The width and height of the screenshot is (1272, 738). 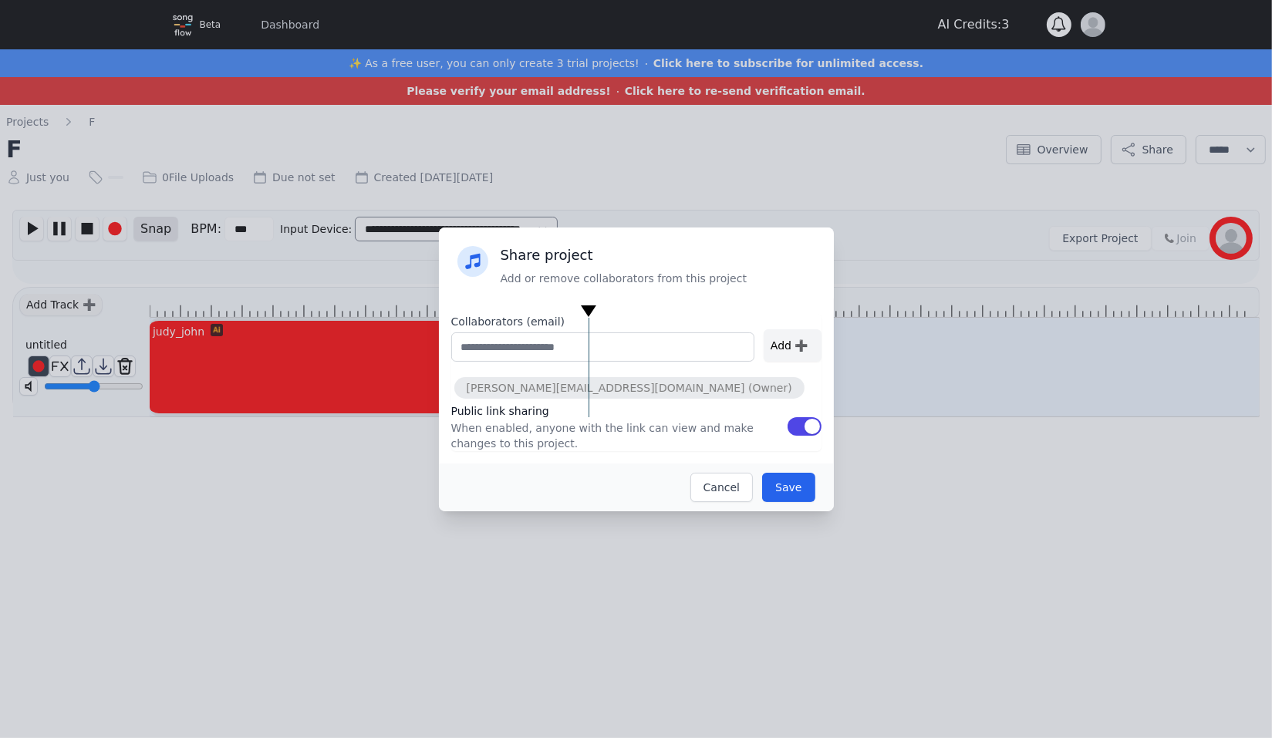 What do you see at coordinates (792, 346) in the screenshot?
I see `div: Add ➕` at bounding box center [792, 346].